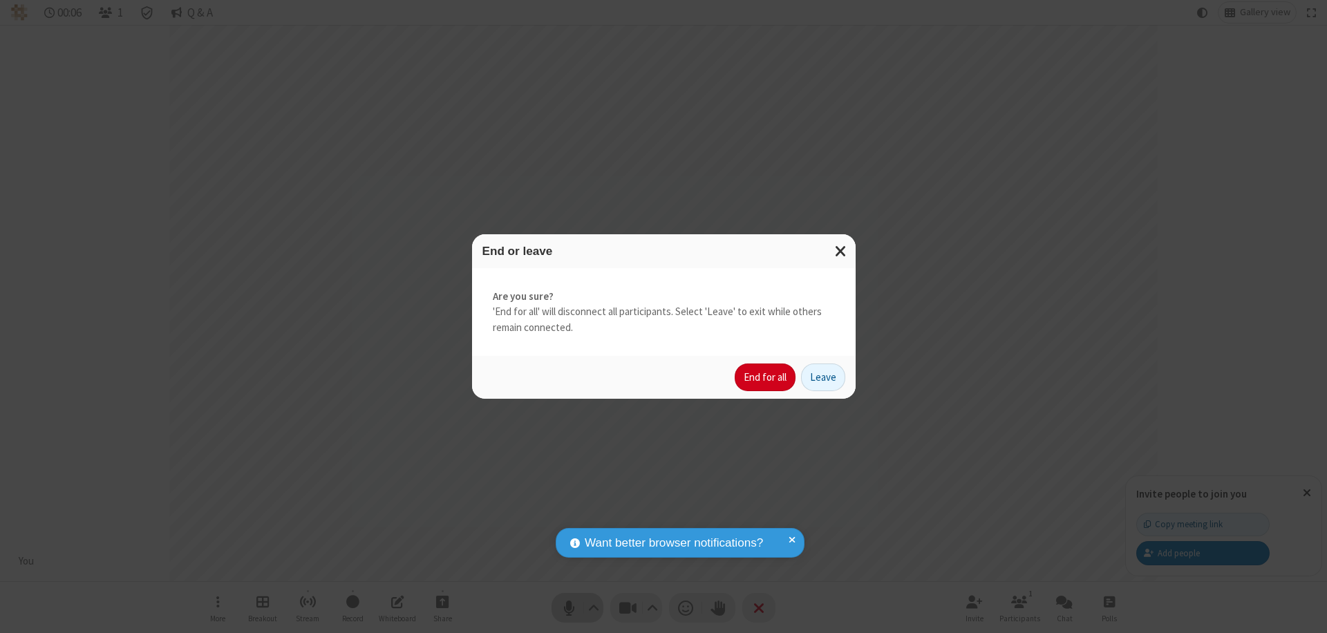  I want to click on h3: End or leave, so click(664, 251).